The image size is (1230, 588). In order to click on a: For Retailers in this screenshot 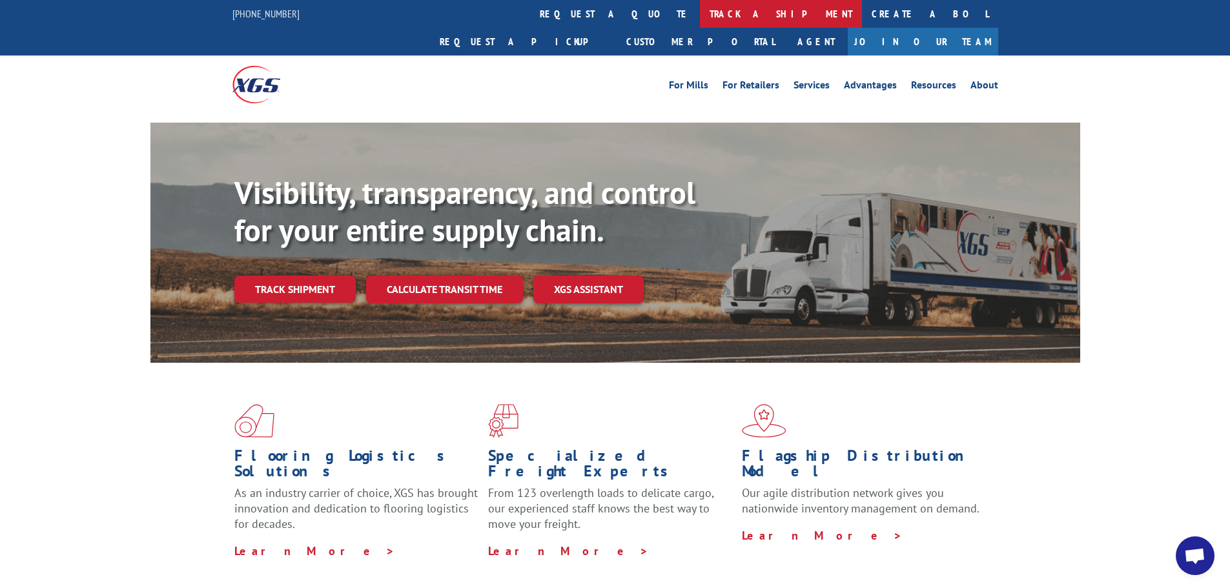, I will do `click(751, 87)`.